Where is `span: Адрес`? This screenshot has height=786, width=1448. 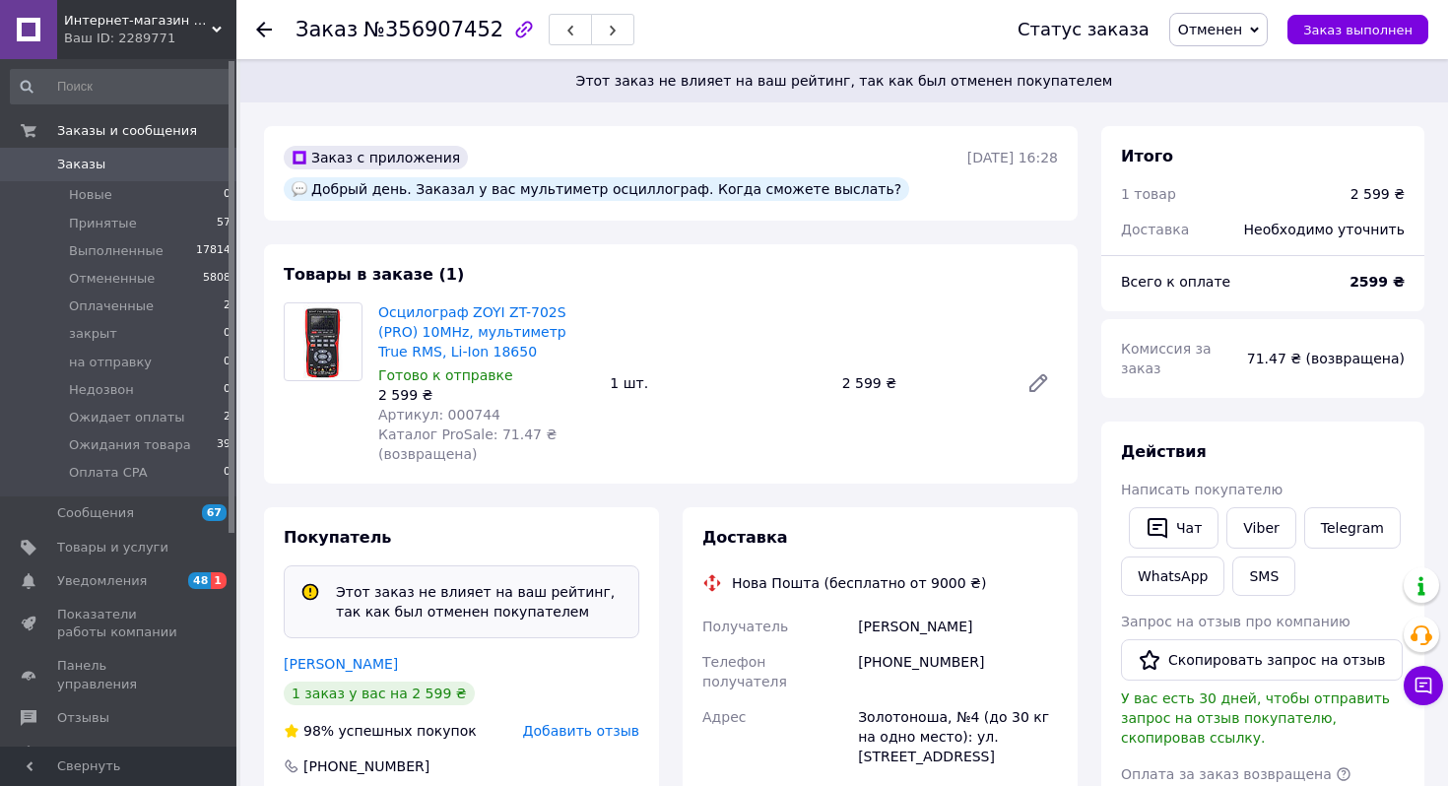 span: Адрес is located at coordinates (724, 717).